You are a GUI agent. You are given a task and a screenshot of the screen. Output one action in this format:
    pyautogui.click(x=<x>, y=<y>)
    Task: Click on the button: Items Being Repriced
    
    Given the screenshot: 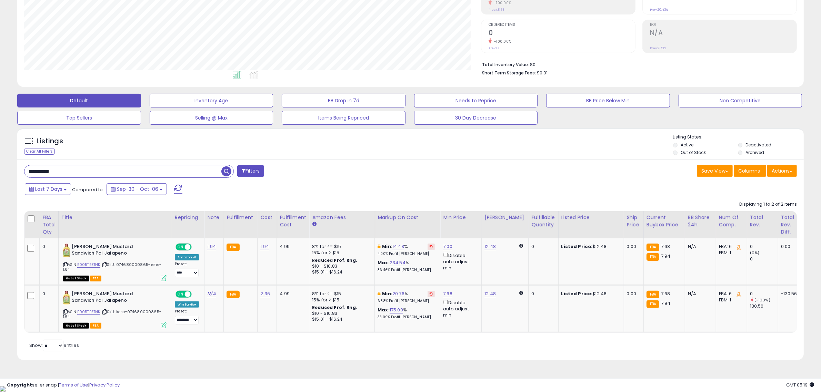 What is the action you would take?
    pyautogui.click(x=343, y=118)
    